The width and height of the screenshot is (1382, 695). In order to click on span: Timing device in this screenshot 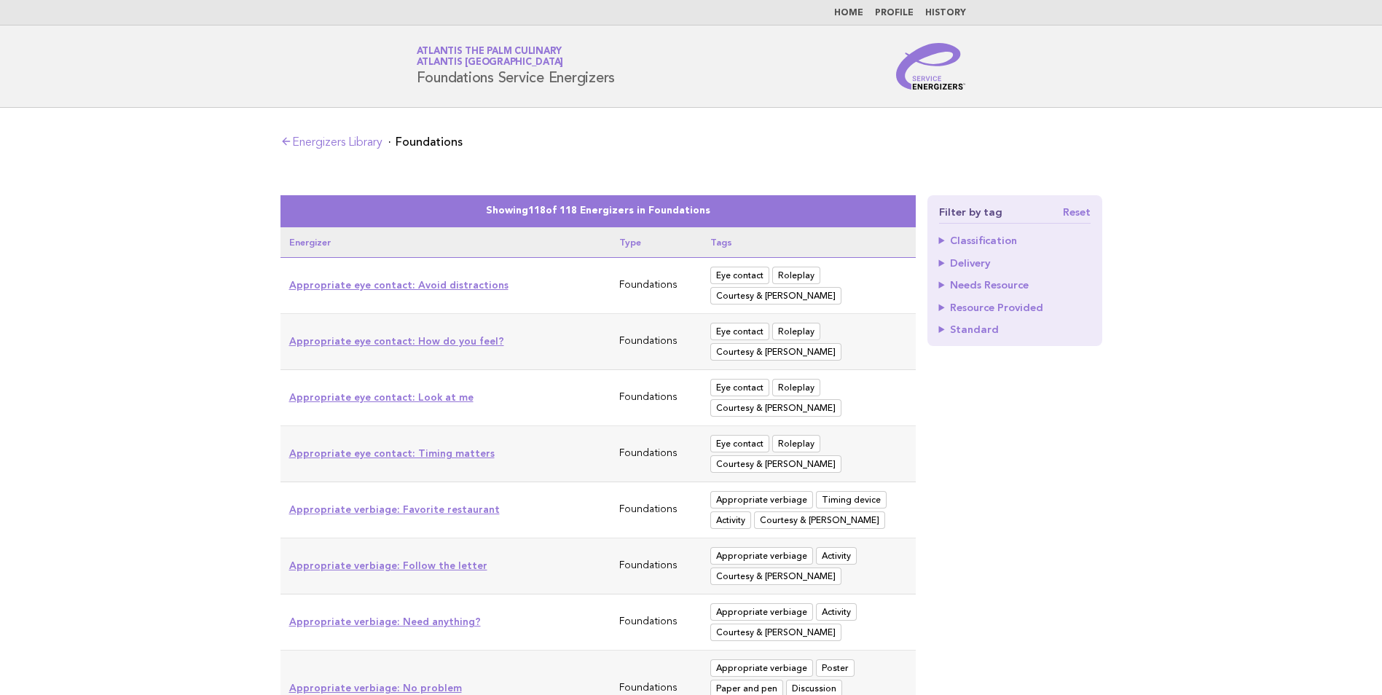, I will do `click(851, 500)`.